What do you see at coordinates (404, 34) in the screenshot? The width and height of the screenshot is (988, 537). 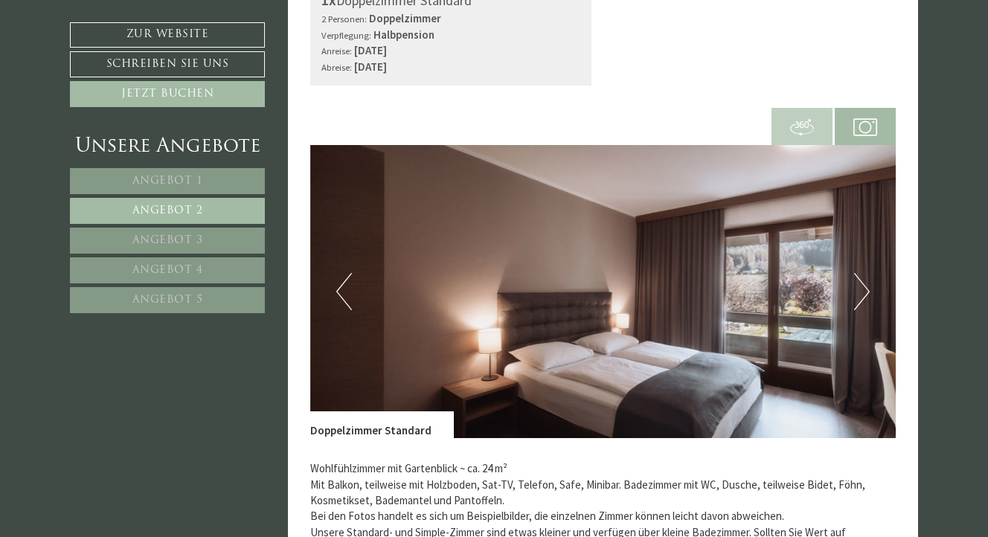 I see `b: Halbpension` at bounding box center [404, 34].